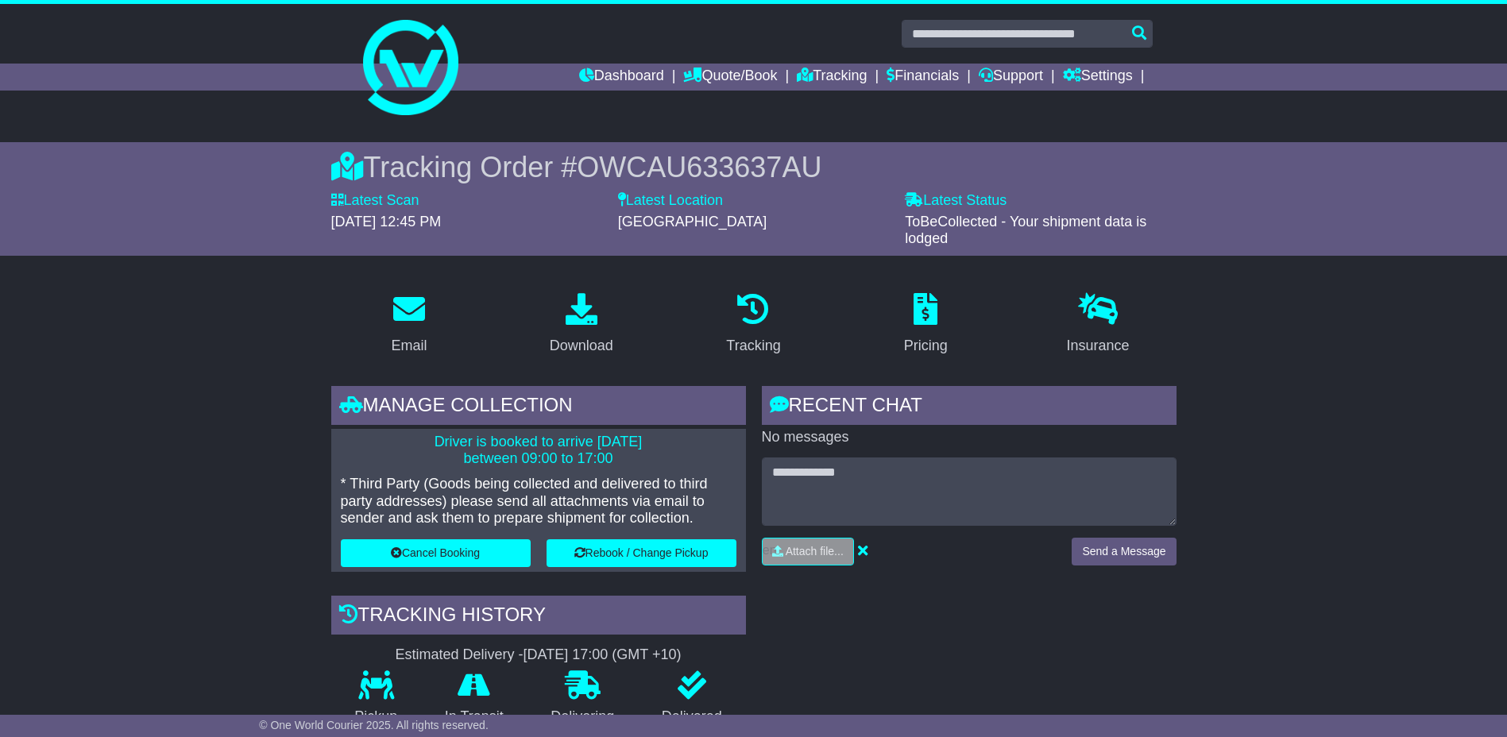 The image size is (1507, 737). I want to click on div: Tracking, so click(753, 346).